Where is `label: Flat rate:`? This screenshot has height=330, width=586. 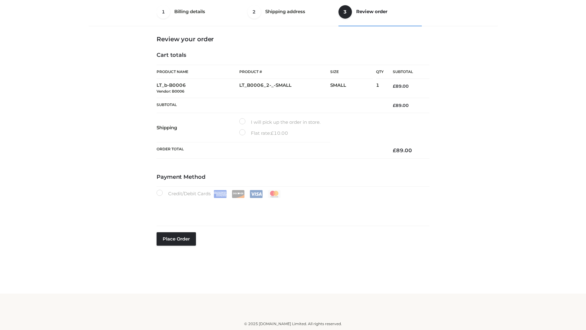
label: Flat rate: is located at coordinates (264, 133).